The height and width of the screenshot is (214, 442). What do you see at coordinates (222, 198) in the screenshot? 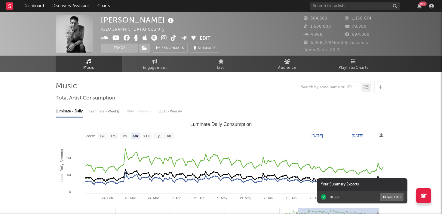
I see `text: 5. May` at bounding box center [222, 198].